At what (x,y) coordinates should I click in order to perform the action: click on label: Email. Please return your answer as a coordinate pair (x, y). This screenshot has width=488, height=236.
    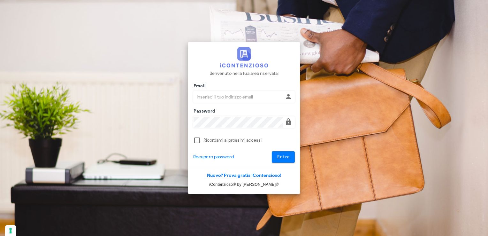
    Looking at the image, I should click on (199, 86).